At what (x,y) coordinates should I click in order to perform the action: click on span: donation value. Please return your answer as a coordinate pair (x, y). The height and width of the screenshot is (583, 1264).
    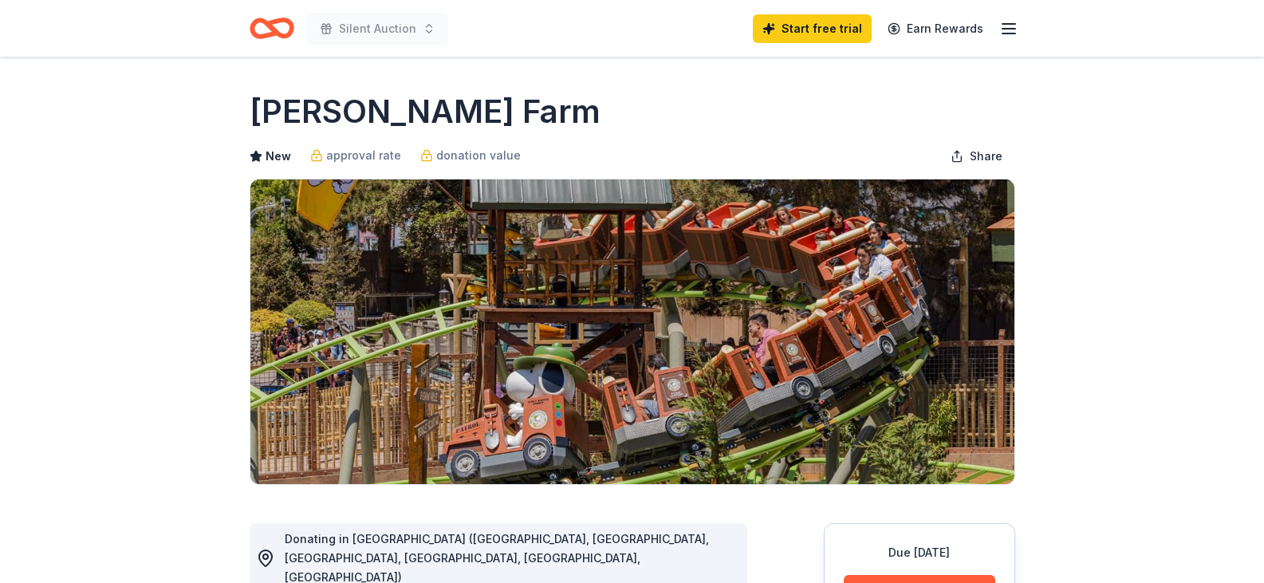
    Looking at the image, I should click on (478, 155).